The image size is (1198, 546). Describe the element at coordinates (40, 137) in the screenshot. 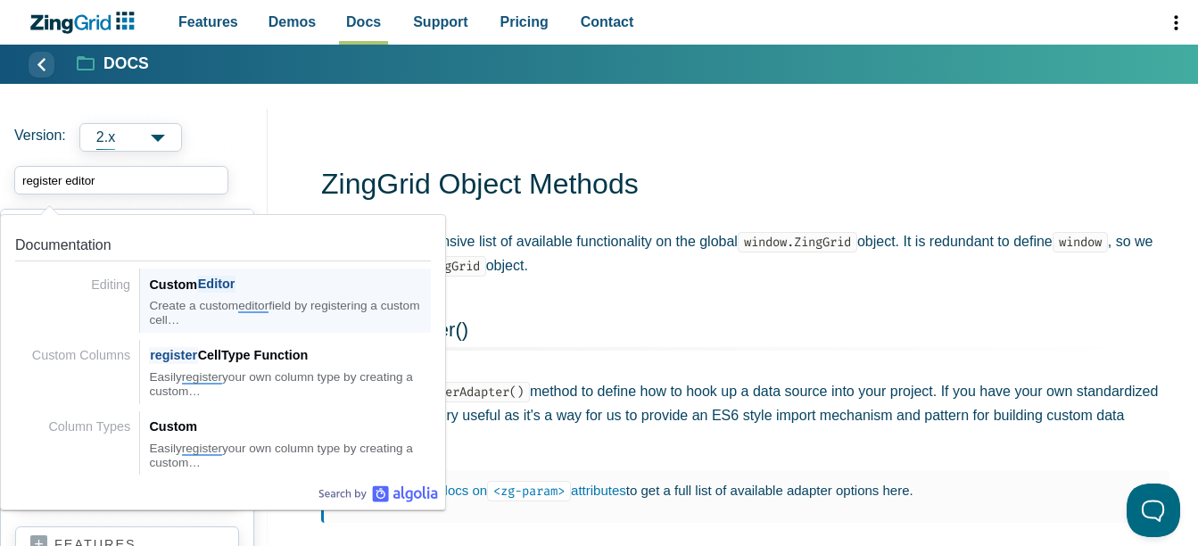

I see `span: Version:` at that location.